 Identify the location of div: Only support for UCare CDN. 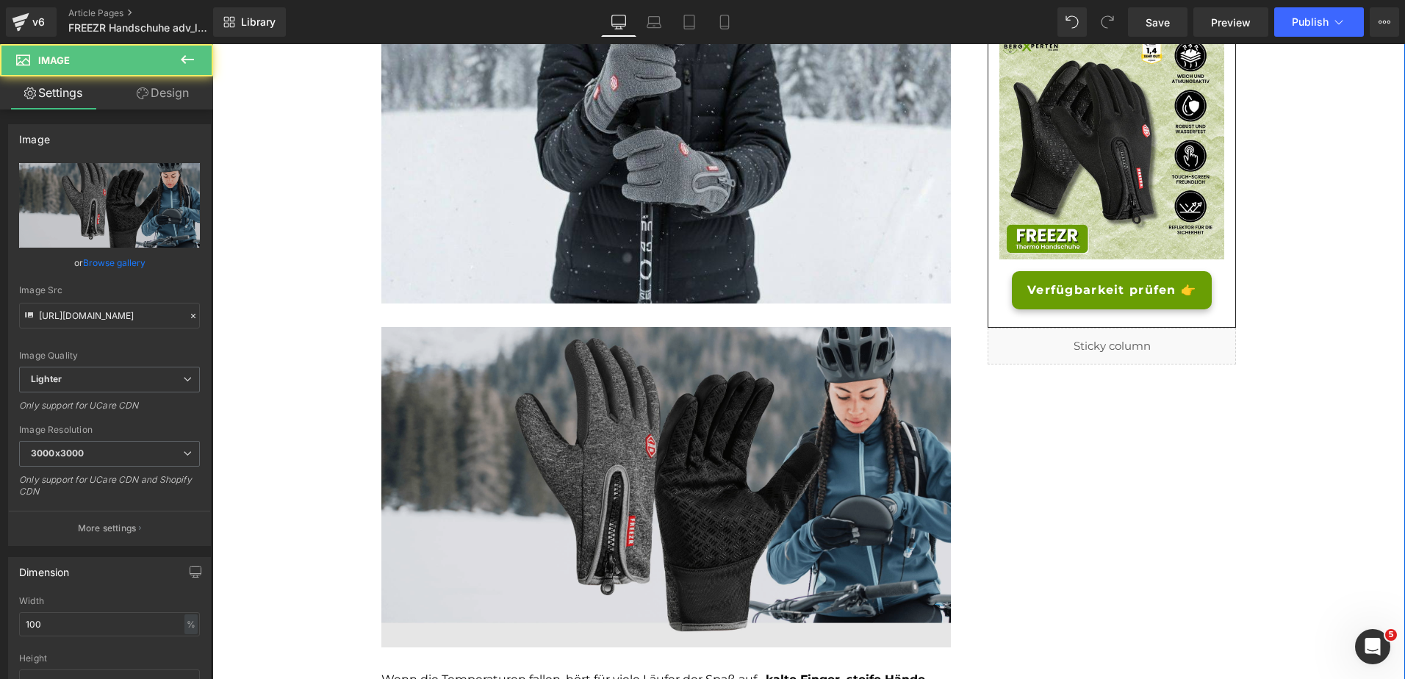
(109, 410).